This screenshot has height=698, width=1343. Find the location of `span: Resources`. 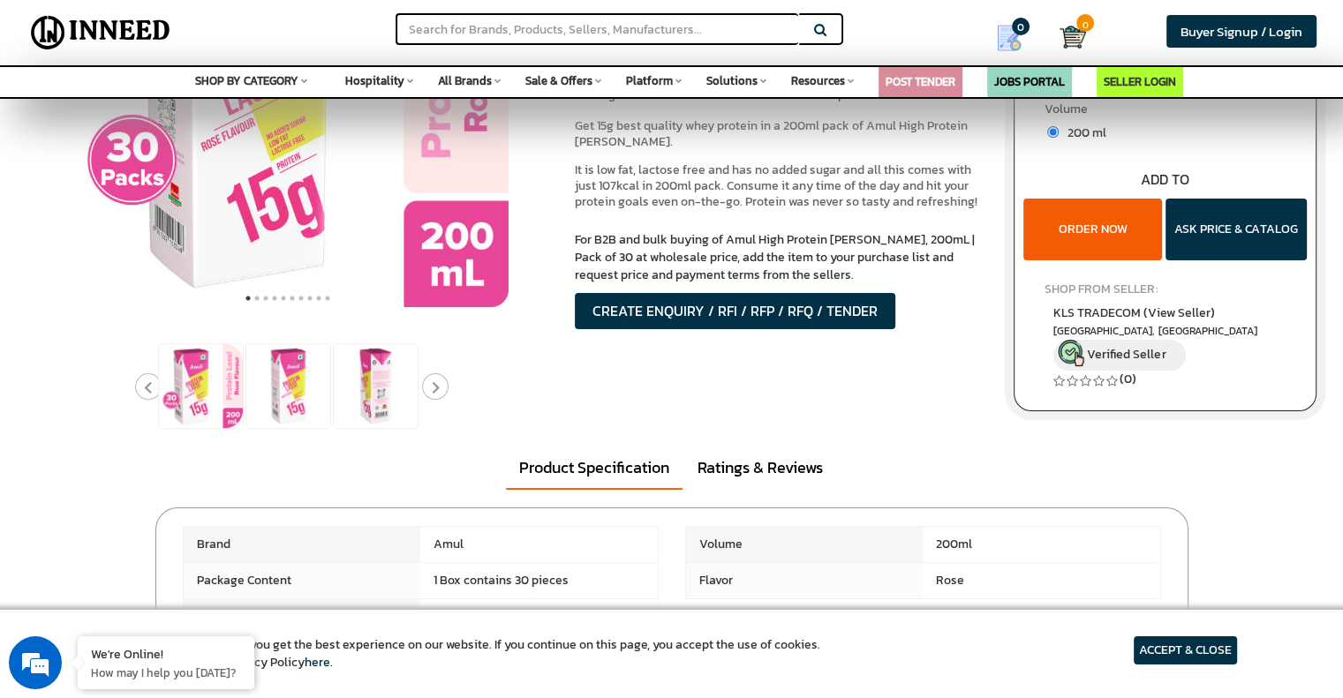

span: Resources is located at coordinates (817, 80).